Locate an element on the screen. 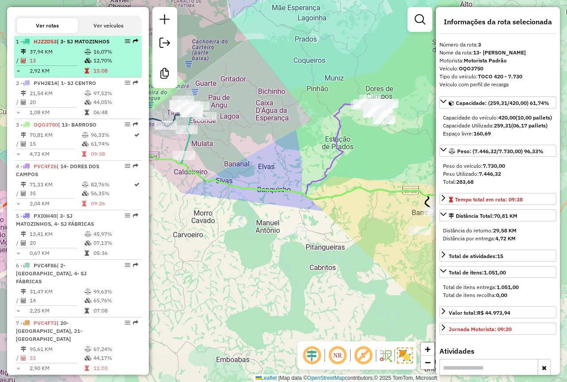  div: Peso: (7.446,32/7.730,00) 96,33% is located at coordinates (498, 174).